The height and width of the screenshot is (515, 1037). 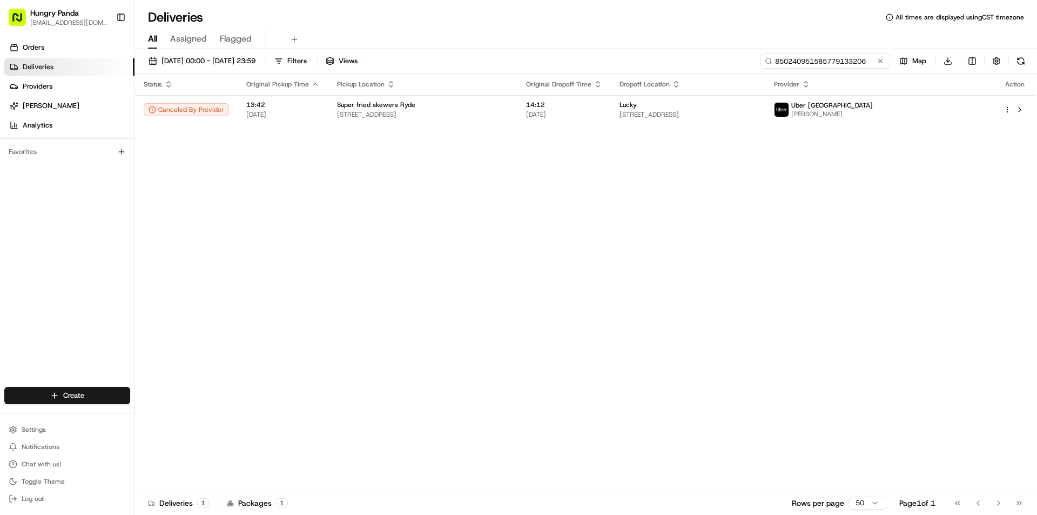 What do you see at coordinates (103, 272) in the screenshot?
I see `a: Powered byPylon` at bounding box center [103, 272].